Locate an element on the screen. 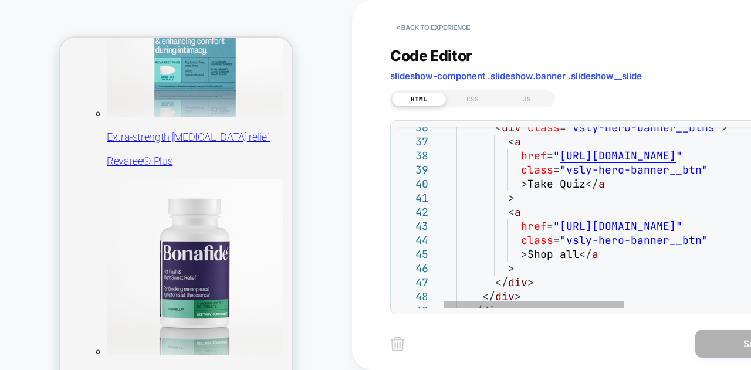 This screenshot has width=751, height=370. div: 42 is located at coordinates (413, 212).